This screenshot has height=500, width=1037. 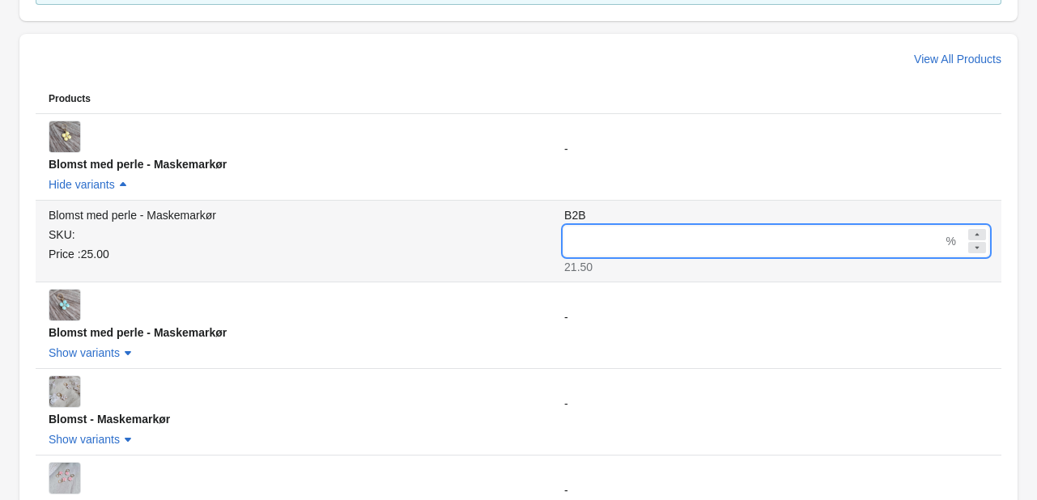 What do you see at coordinates (293, 215) in the screenshot?
I see `div: Blomst med perle - Maskemarkør` at bounding box center [293, 215].